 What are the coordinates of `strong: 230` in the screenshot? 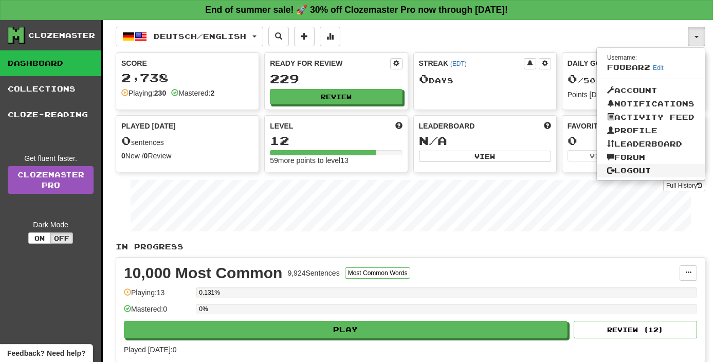 It's located at (160, 93).